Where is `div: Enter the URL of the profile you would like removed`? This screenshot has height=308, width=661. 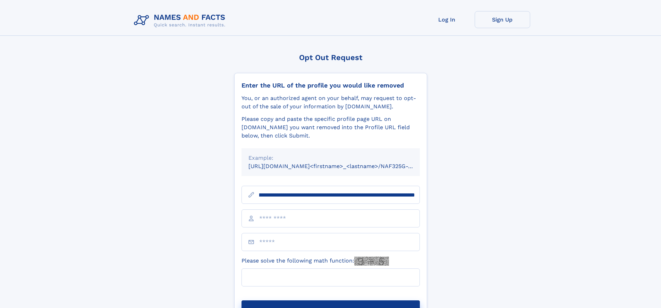 div: Enter the URL of the profile you would like removed is located at coordinates (330, 85).